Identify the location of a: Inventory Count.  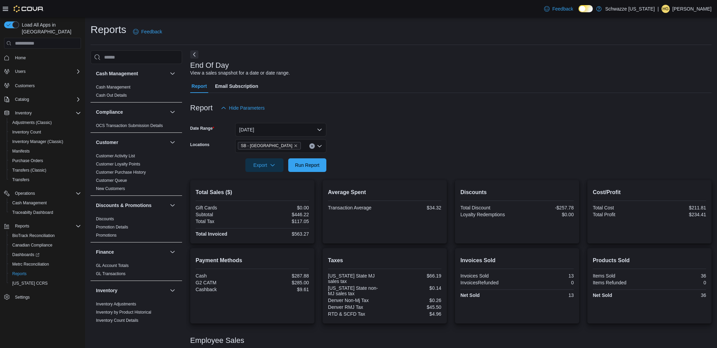
(27, 132).